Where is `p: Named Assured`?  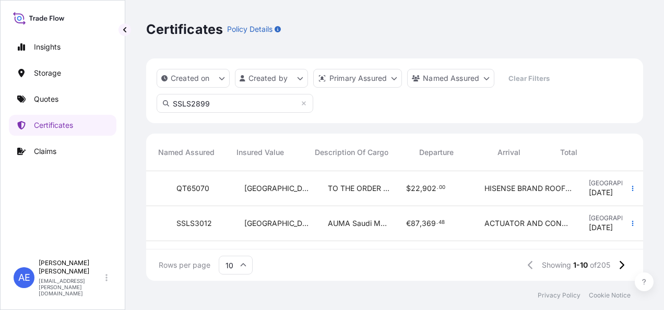 p: Named Assured is located at coordinates (451, 78).